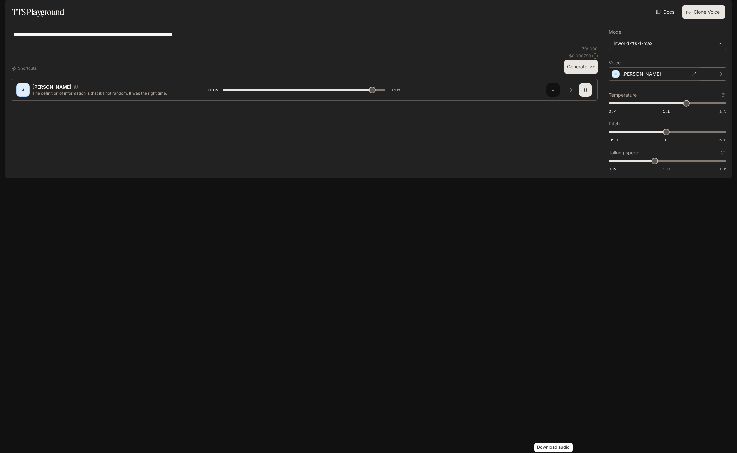 This screenshot has height=453, width=737. What do you see at coordinates (612, 168) in the screenshot?
I see `span: 0.5` at bounding box center [612, 168].